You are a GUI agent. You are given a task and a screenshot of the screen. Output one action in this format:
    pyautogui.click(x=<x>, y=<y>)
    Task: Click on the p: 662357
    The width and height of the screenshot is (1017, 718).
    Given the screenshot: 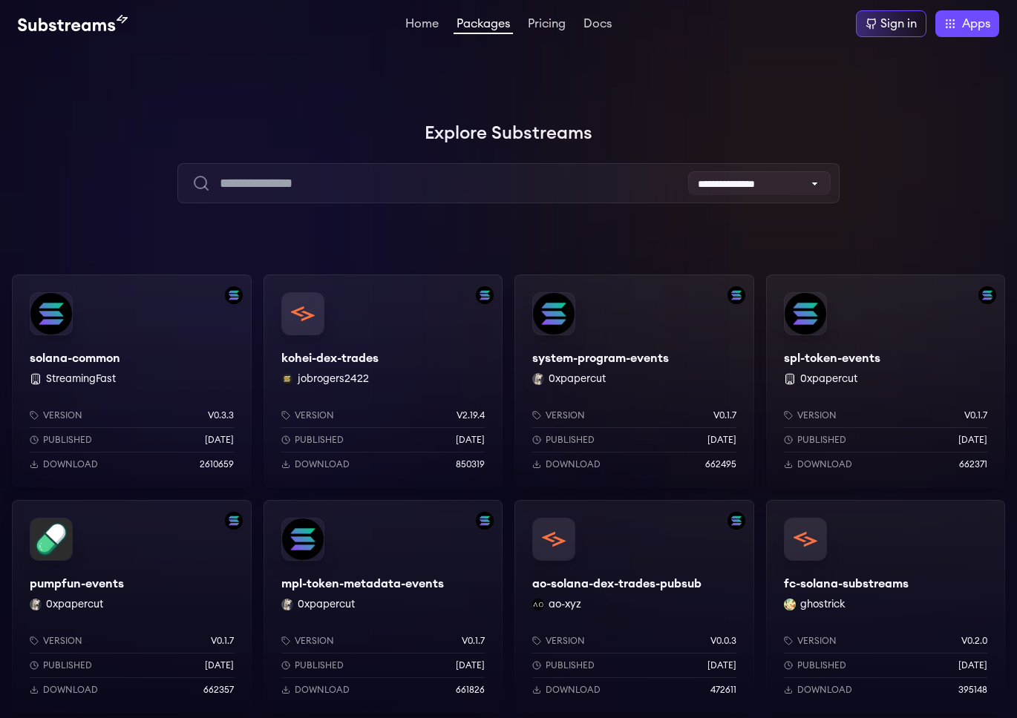 What is the action you would take?
    pyautogui.click(x=218, y=690)
    